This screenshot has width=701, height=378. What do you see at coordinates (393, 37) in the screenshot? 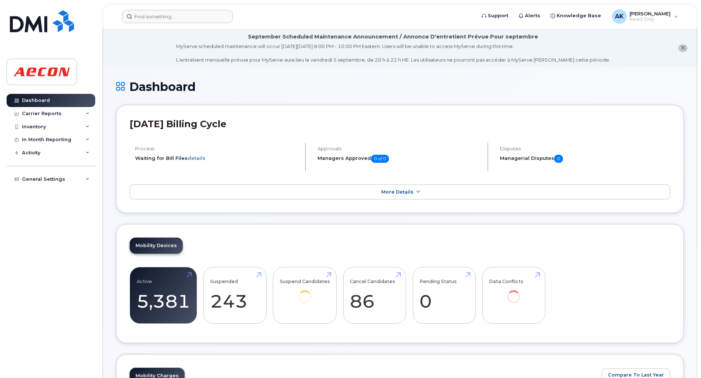
I see `div: September Scheduled Maintenance Announcement / Annonce D'entretient Prévue Pour septembre` at bounding box center [393, 37].